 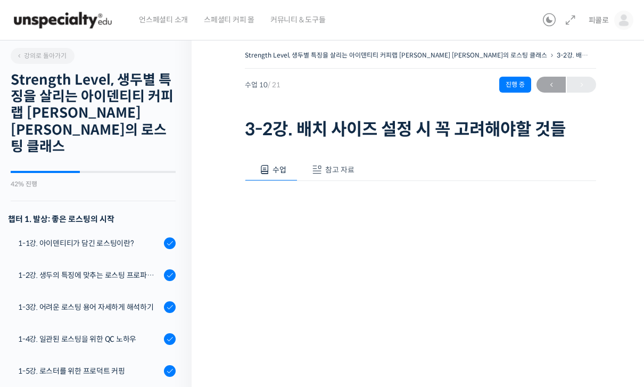 What do you see at coordinates (515, 85) in the screenshot?
I see `div: 진행 중` at bounding box center [515, 85].